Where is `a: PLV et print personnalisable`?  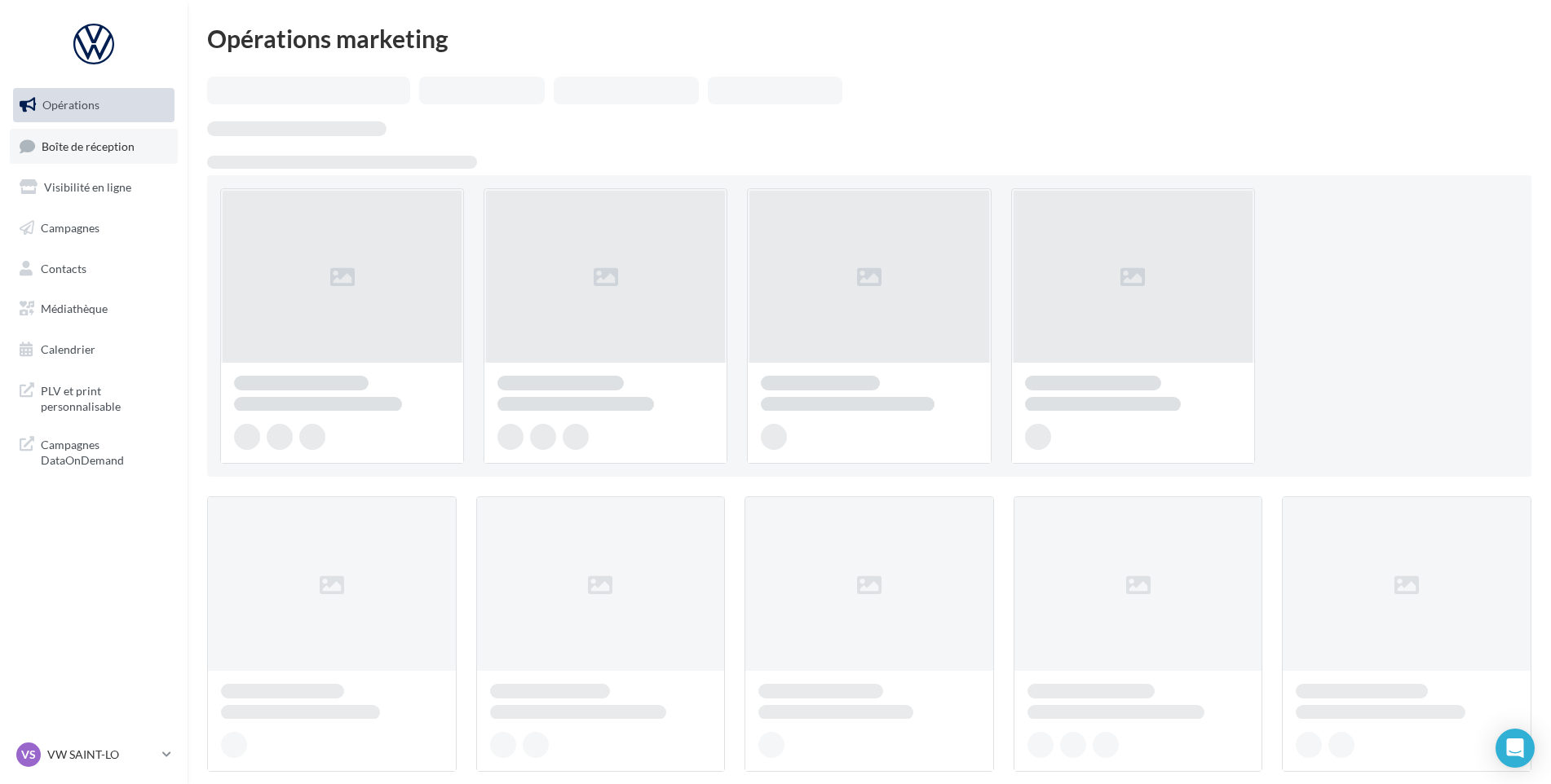
a: PLV et print personnalisable is located at coordinates (94, 396).